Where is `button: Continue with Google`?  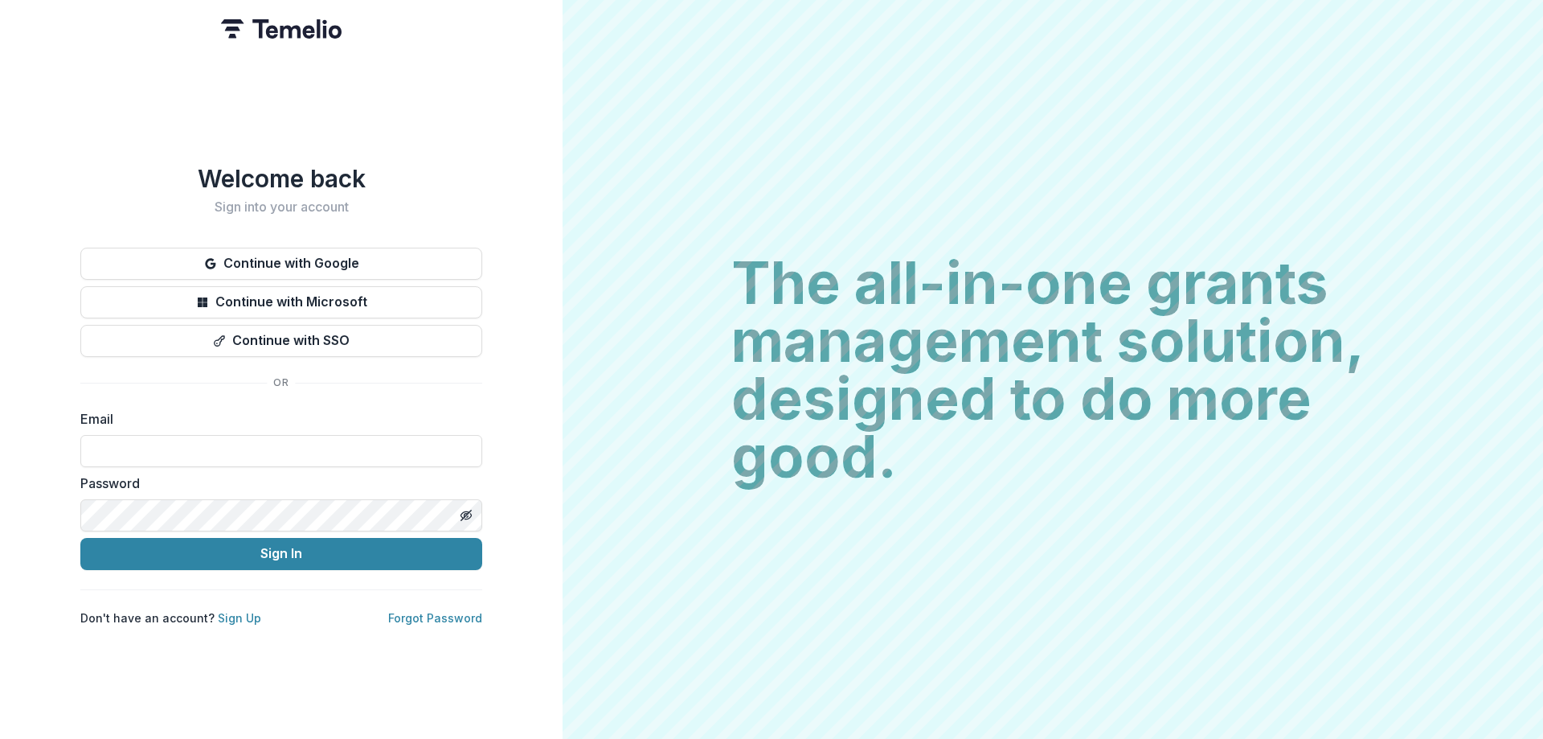 button: Continue with Google is located at coordinates (281, 264).